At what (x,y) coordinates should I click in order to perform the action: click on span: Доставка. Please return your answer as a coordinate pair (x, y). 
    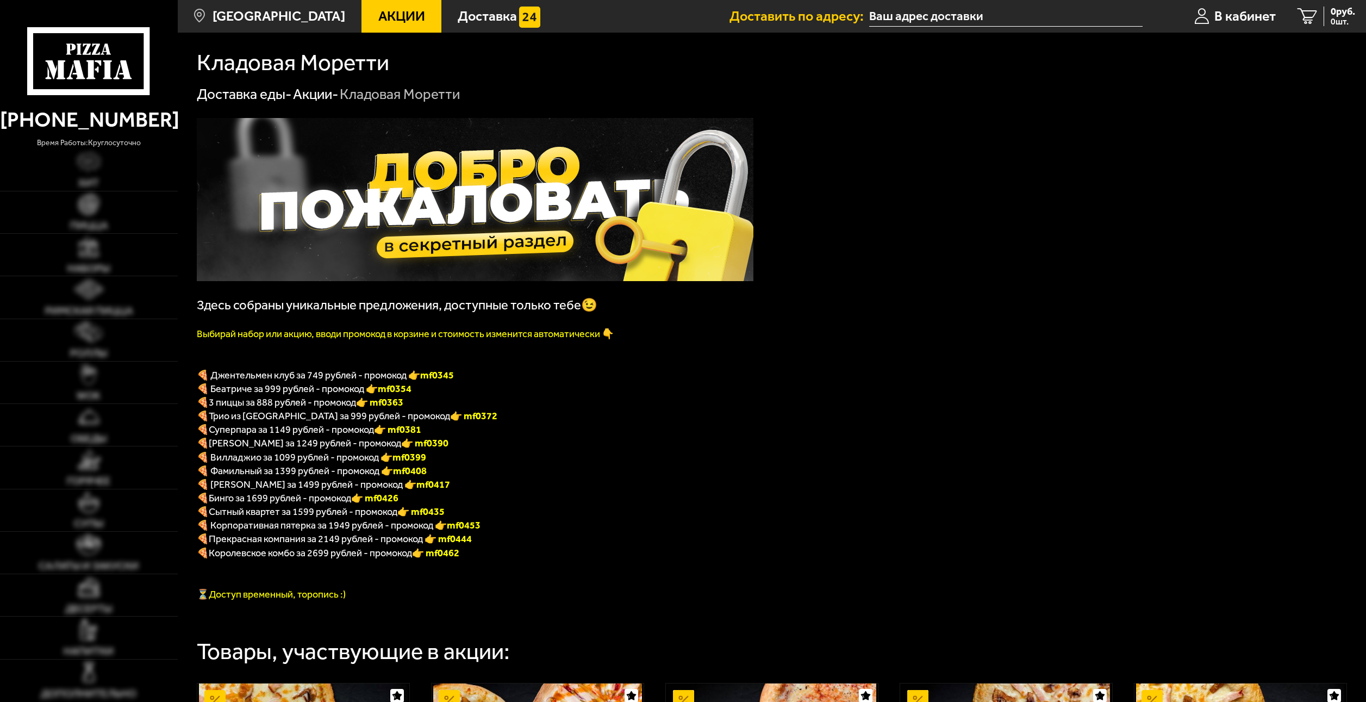
    Looking at the image, I should click on (487, 16).